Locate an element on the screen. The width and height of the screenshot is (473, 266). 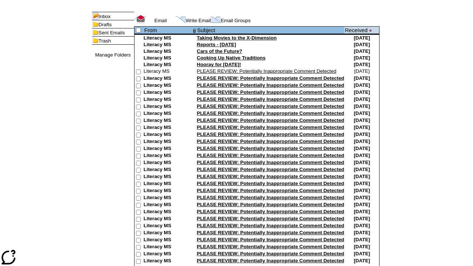
a: Drafts is located at coordinates (105, 24).